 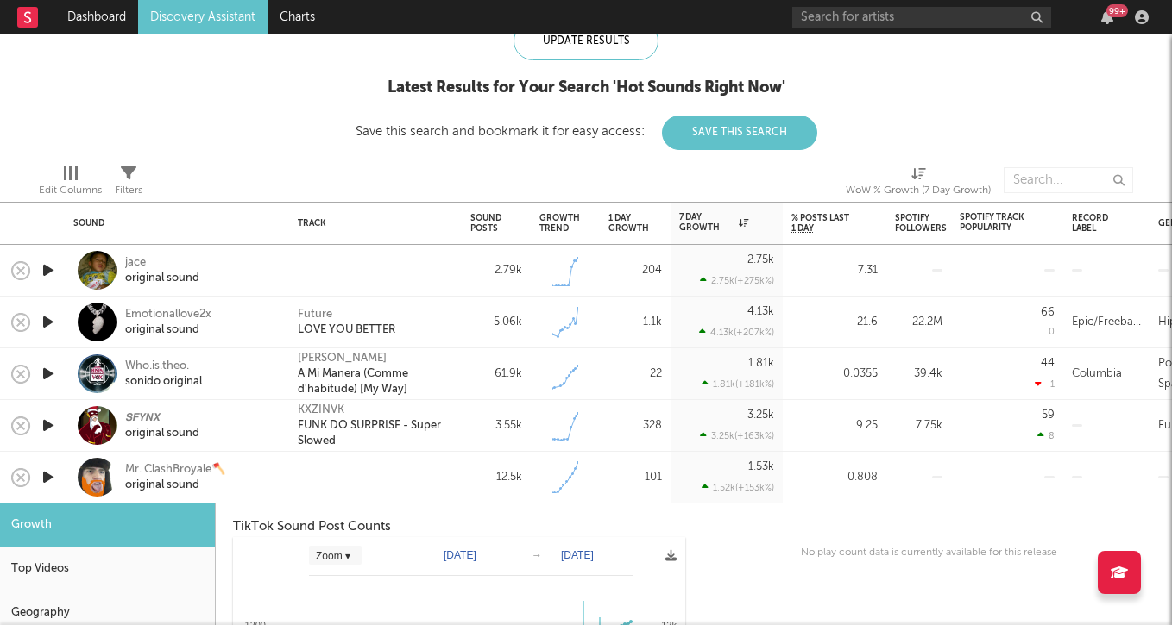 What do you see at coordinates (321, 411) in the screenshot?
I see `a: KXZINVK` at bounding box center [321, 411].